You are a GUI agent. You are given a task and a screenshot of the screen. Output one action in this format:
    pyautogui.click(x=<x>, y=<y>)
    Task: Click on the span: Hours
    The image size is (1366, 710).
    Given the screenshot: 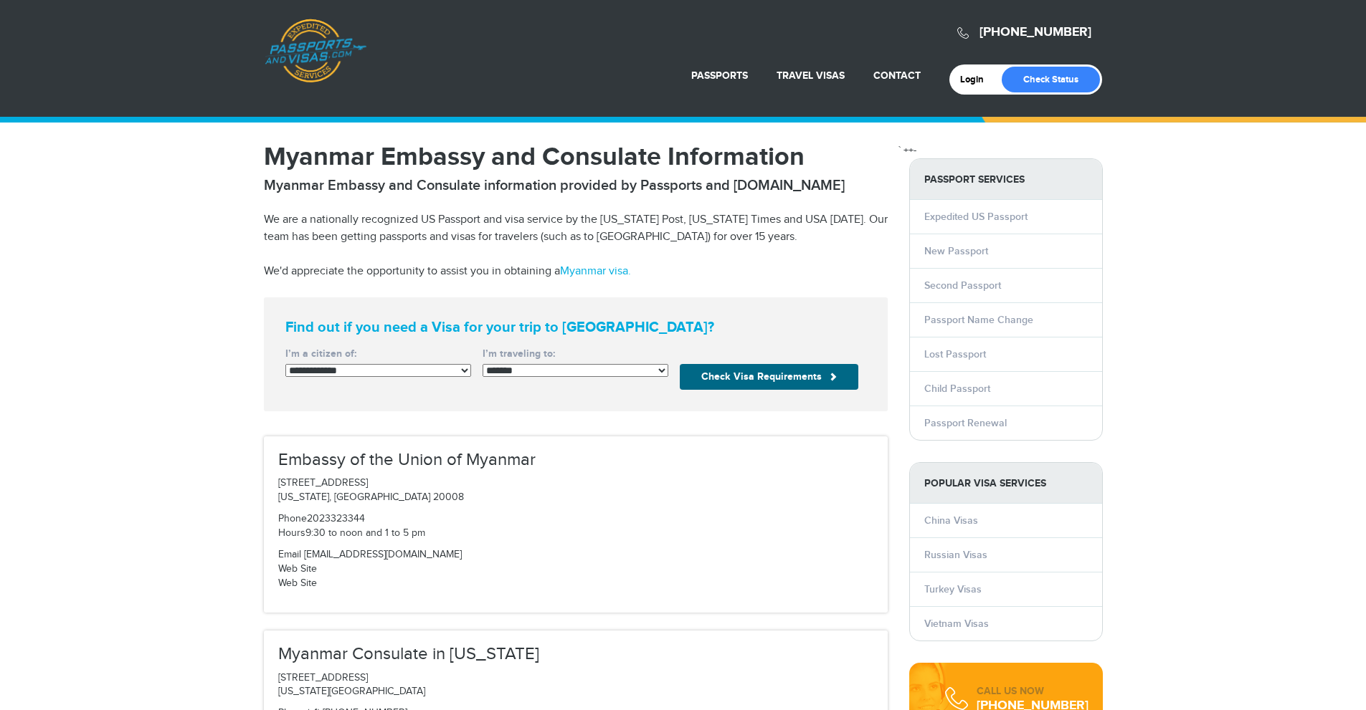 What is the action you would take?
    pyautogui.click(x=292, y=533)
    